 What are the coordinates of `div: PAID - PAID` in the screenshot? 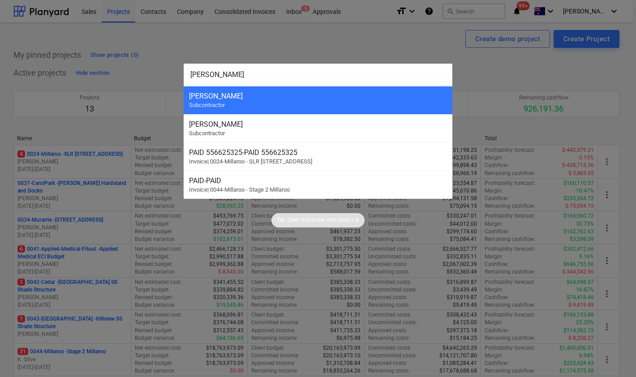 It's located at (318, 180).